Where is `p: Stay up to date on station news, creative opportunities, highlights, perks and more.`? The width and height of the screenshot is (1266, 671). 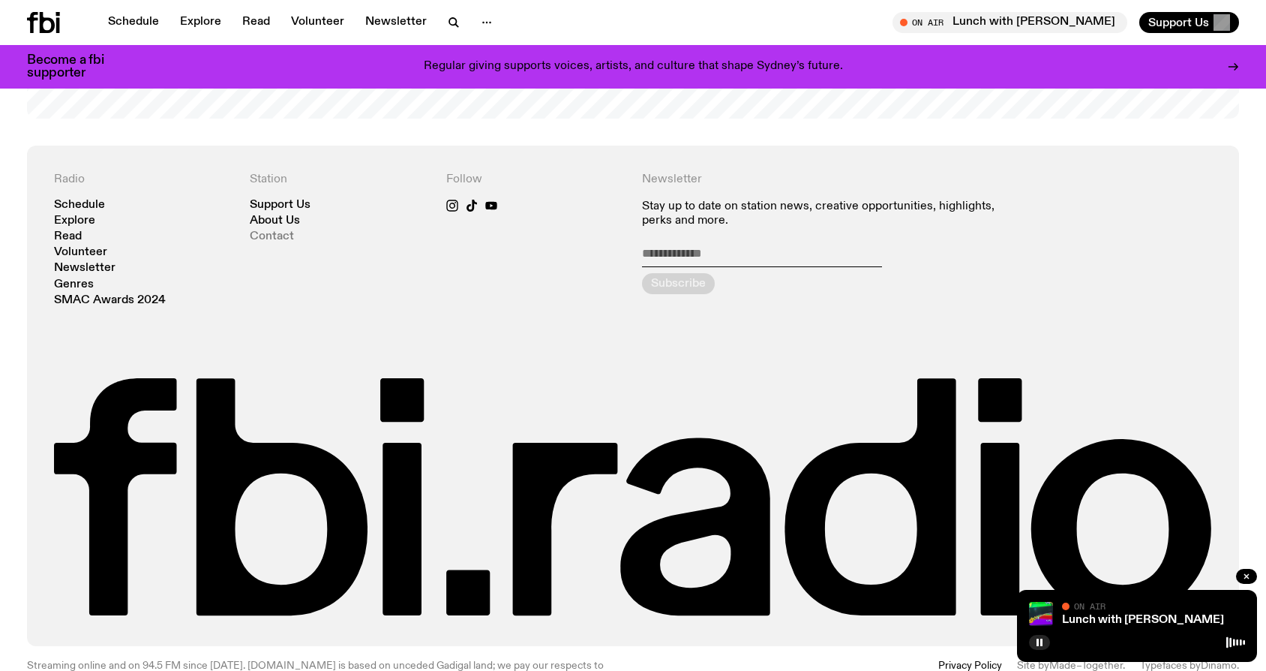 p: Stay up to date on station news, creative opportunities, highlights, perks and more. is located at coordinates (829, 214).